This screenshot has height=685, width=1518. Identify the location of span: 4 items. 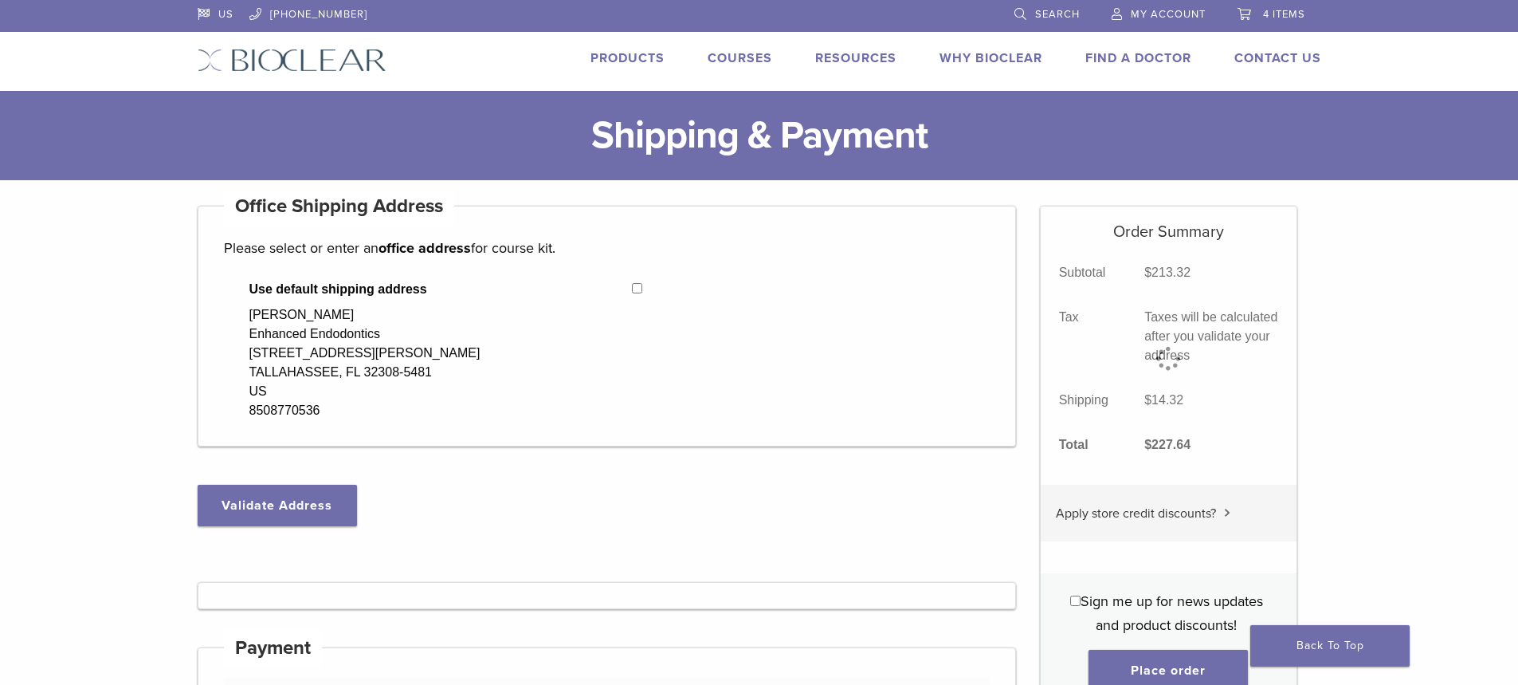
(1284, 14).